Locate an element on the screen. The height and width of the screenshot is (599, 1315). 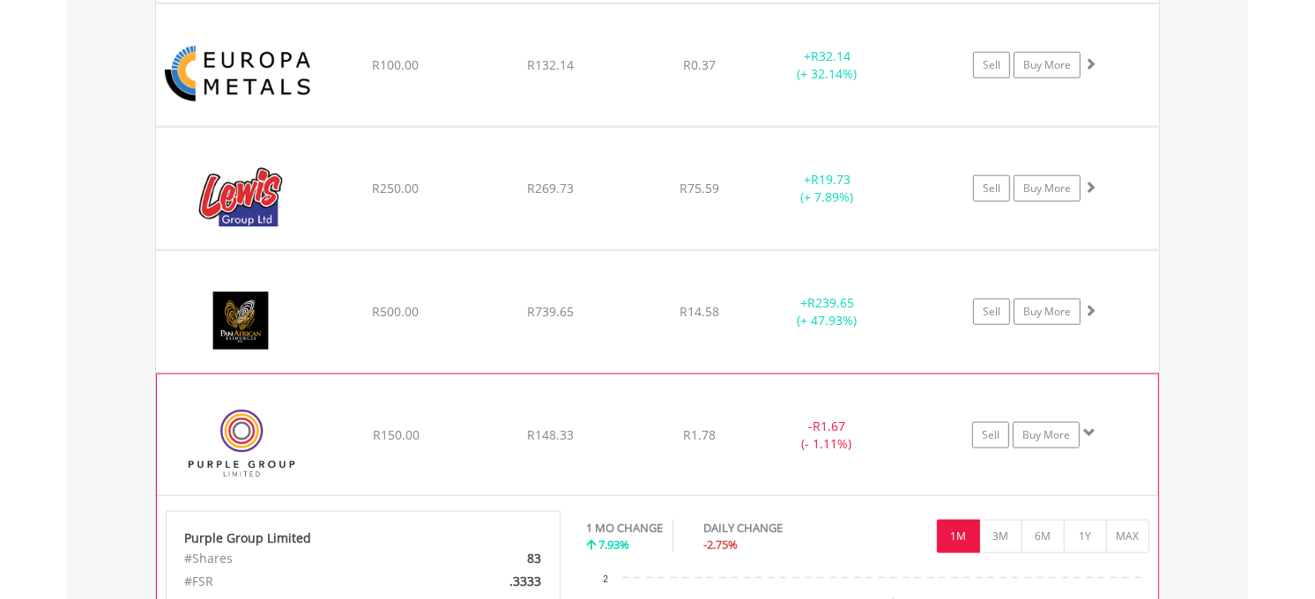
img: EQU.ZA.EUZ.png is located at coordinates (241, 74).